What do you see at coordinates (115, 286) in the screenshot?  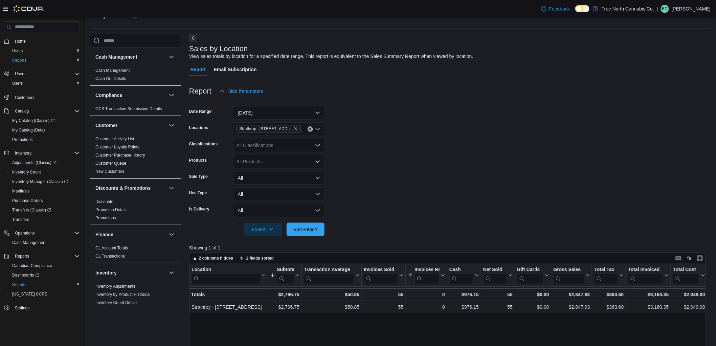 I see `span: Inventory Adjustments` at bounding box center [115, 286].